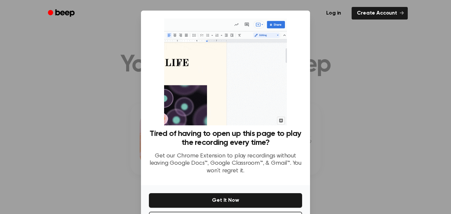 The height and width of the screenshot is (214, 451). I want to click on p: Get our Chrome Extension to play recordings without leaving Google Docs™, Google Classroom™, & Gm..., so click(226, 163).